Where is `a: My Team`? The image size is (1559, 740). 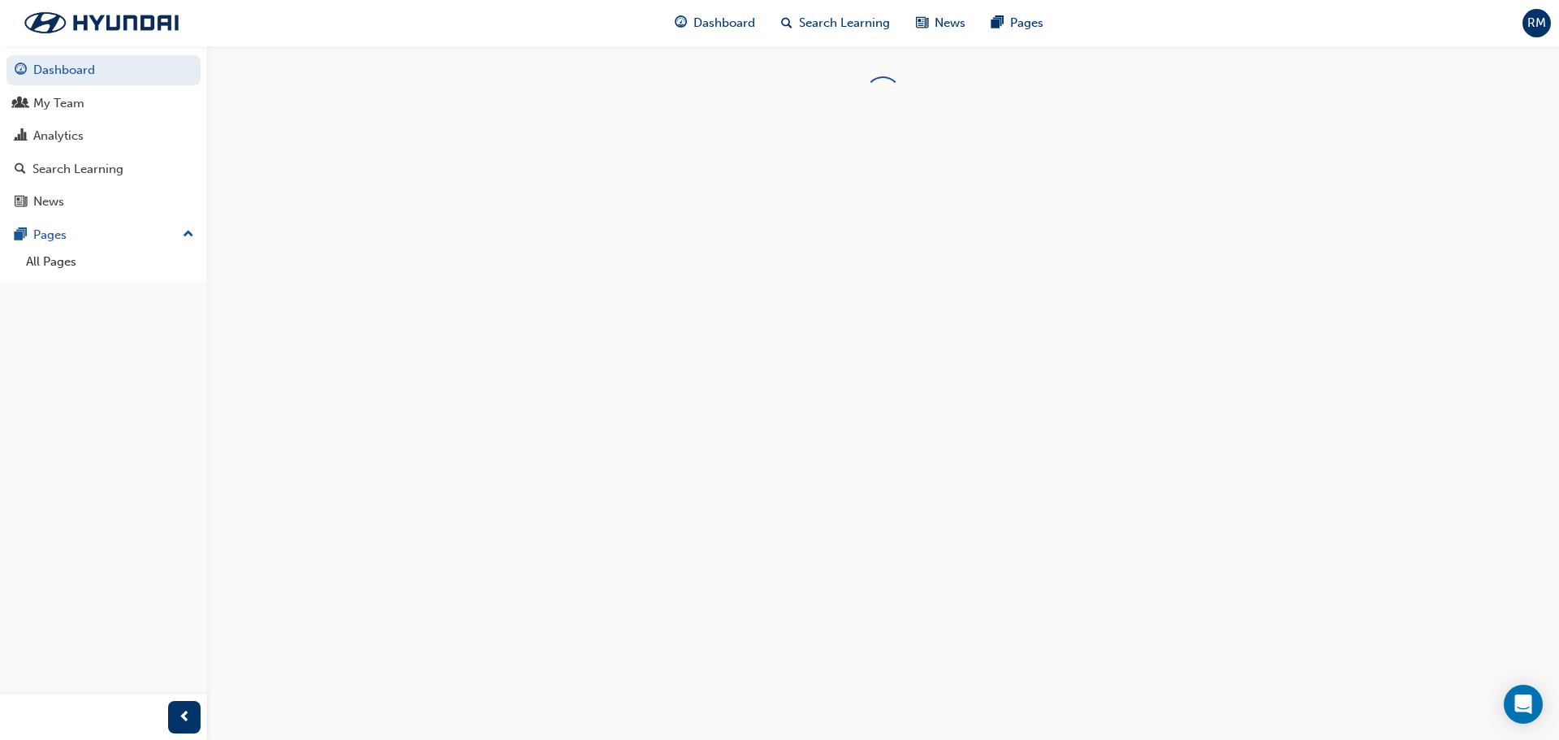
a: My Team is located at coordinates (103, 103).